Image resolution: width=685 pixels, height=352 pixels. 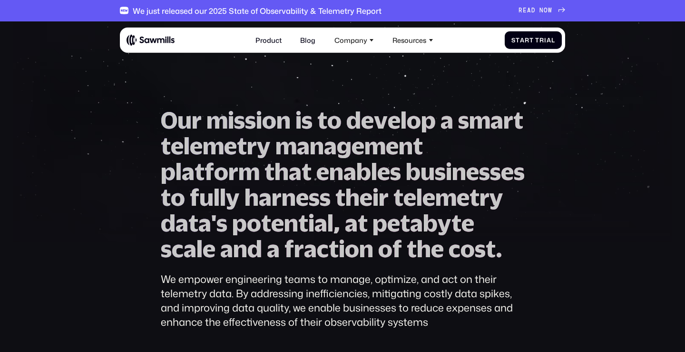 I want to click on span: R, so click(x=521, y=10).